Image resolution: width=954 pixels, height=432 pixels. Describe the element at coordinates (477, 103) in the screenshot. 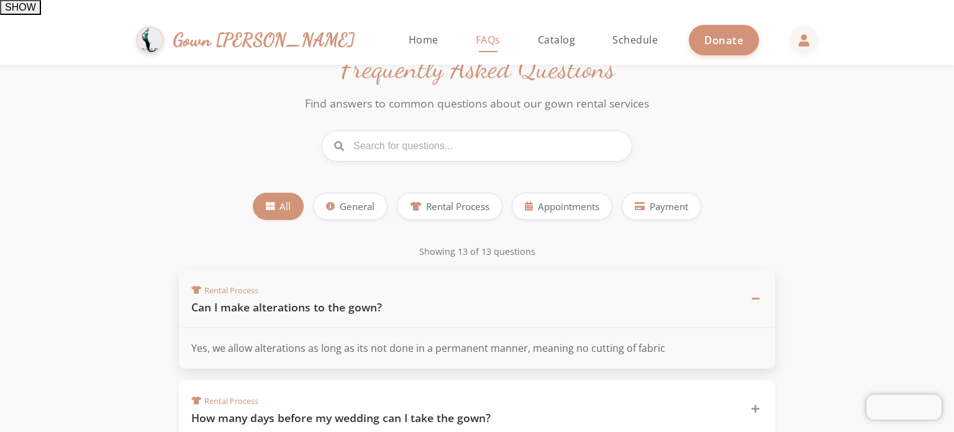

I see `p: Find answers to common questions about our gown rental services` at that location.